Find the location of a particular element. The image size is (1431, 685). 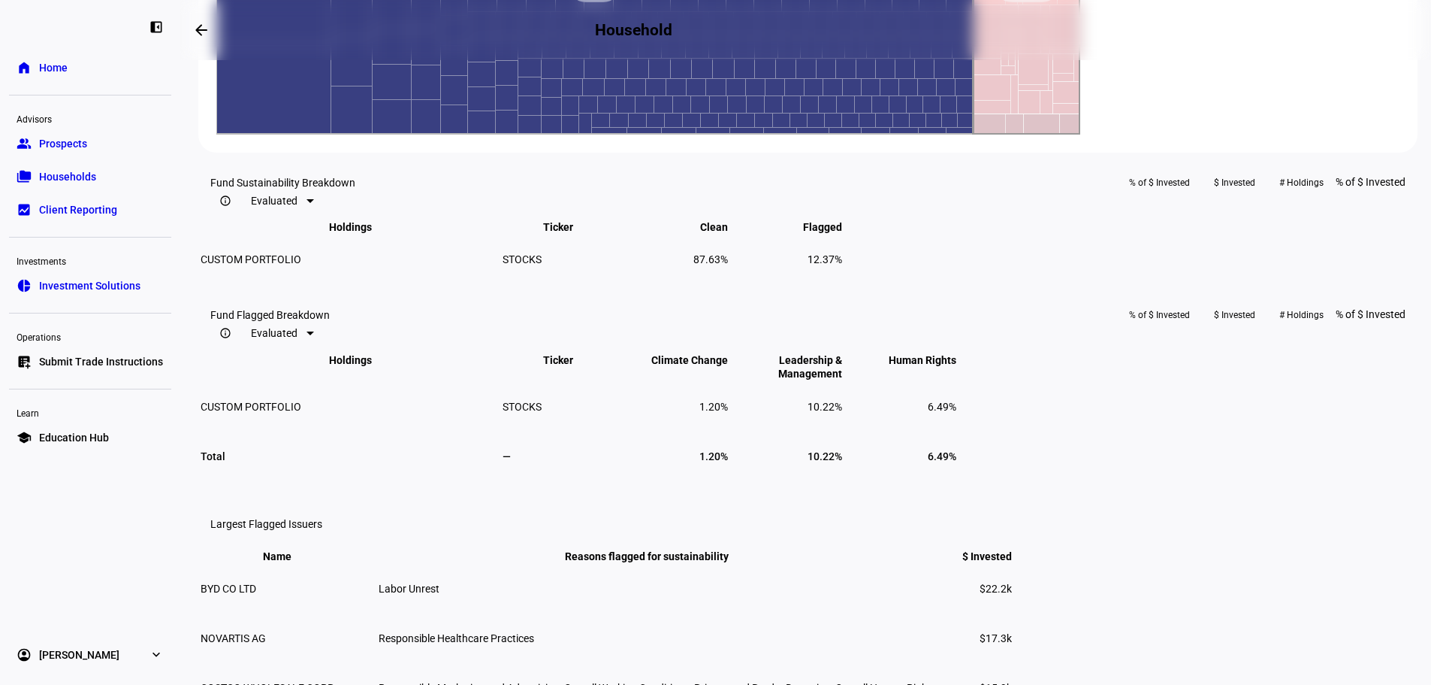

h2: Household is located at coordinates (633, 30).